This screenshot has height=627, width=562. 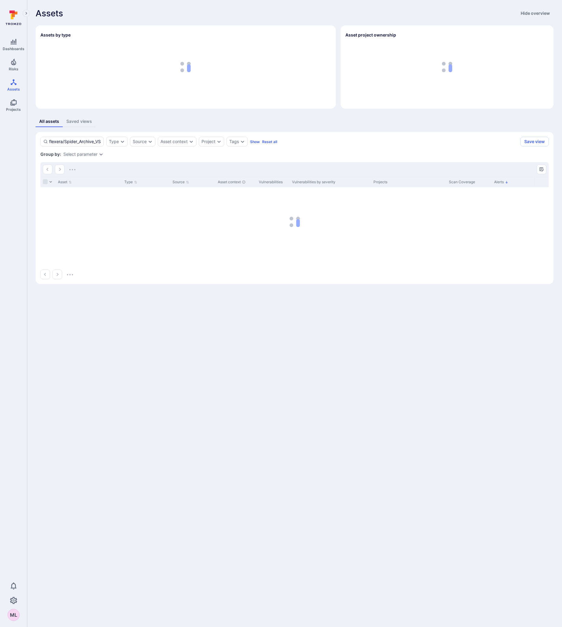 I want to click on div: Project, so click(x=209, y=142).